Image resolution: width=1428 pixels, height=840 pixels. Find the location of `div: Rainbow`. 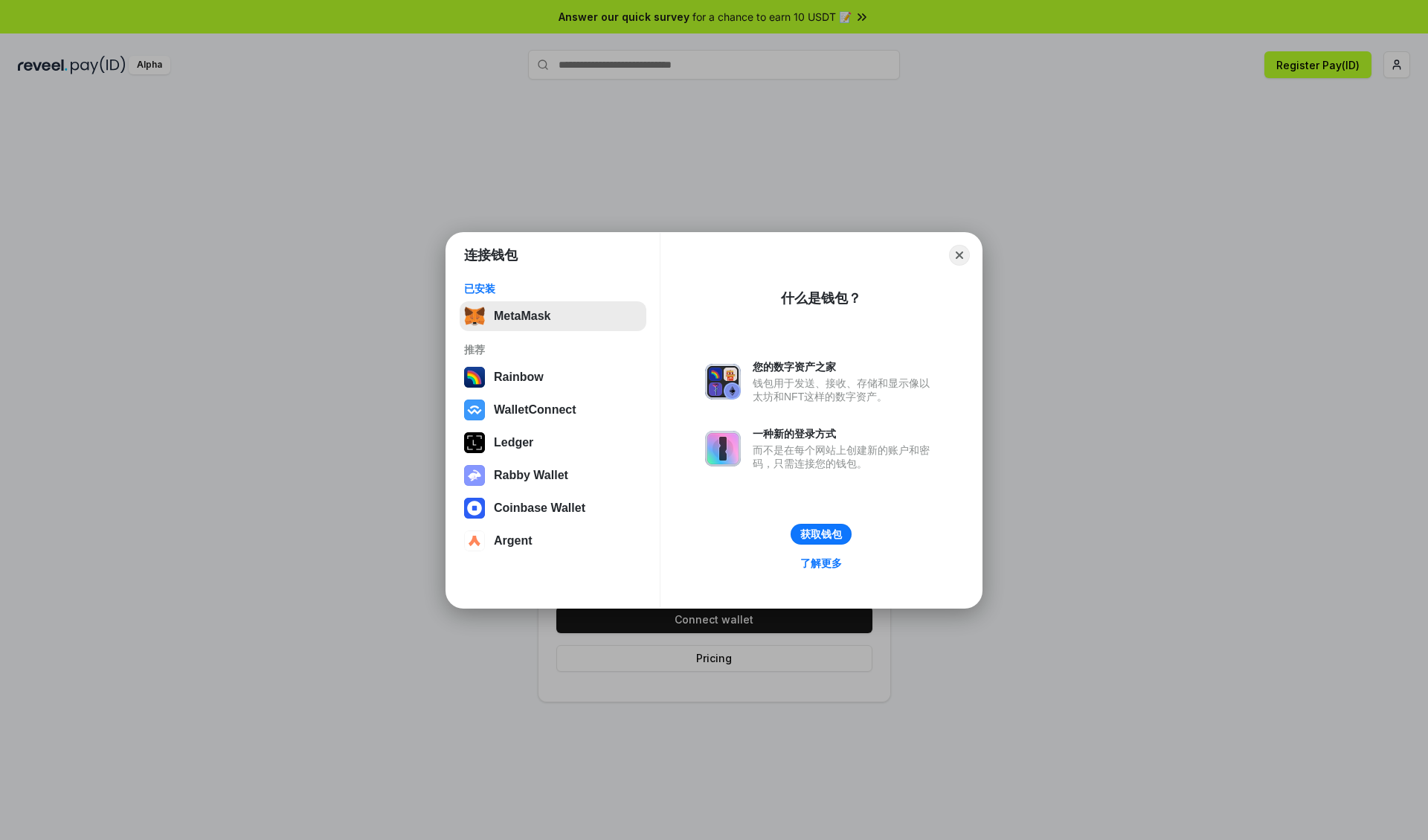

div: Rainbow is located at coordinates (518, 377).